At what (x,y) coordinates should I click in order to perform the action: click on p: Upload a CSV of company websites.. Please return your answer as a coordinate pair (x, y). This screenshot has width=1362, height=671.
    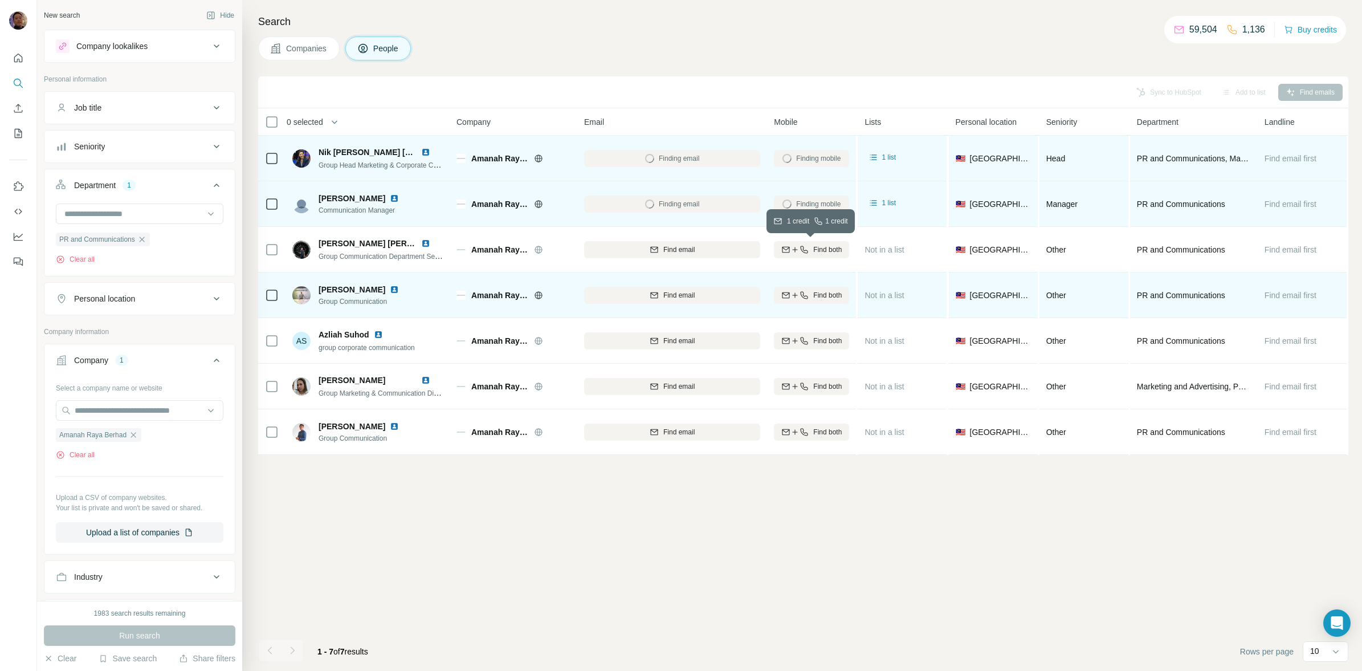
    Looking at the image, I should click on (140, 498).